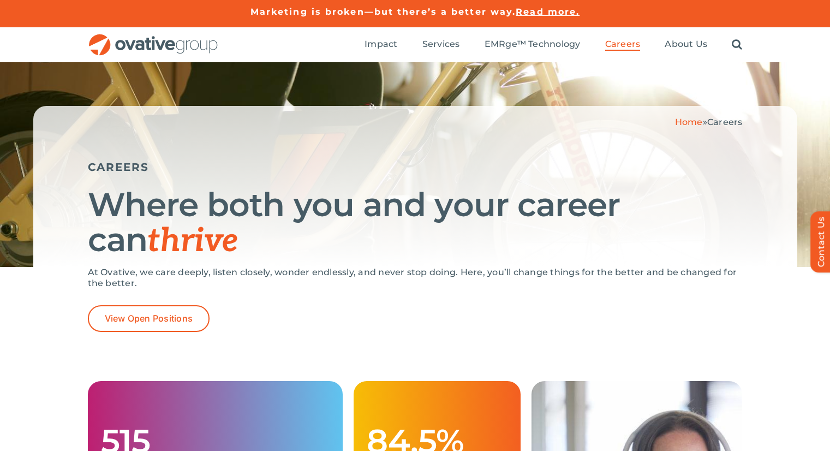  I want to click on span: Read more., so click(547, 11).